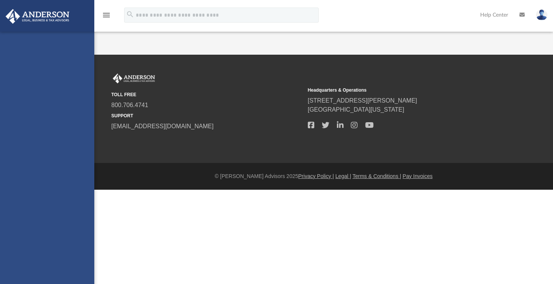  What do you see at coordinates (130, 14) in the screenshot?
I see `i: search` at bounding box center [130, 14].